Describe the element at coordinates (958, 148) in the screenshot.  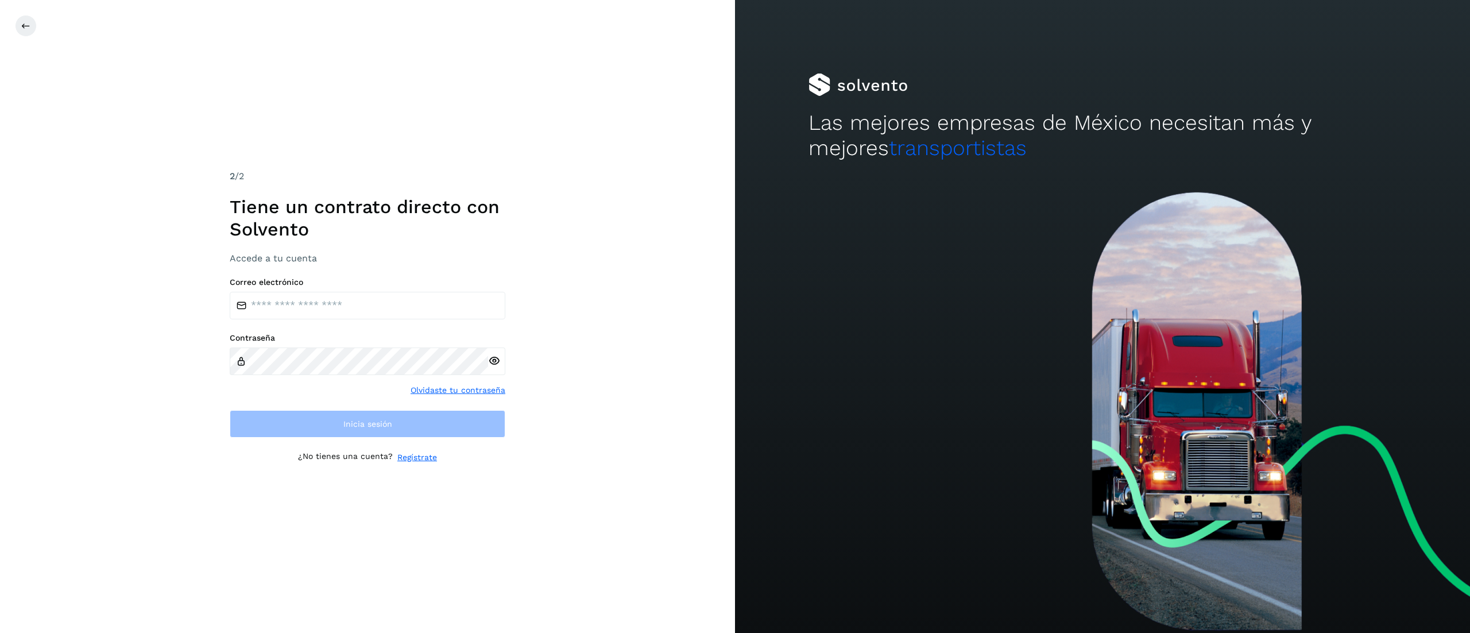
I see `span: transportistas` at that location.